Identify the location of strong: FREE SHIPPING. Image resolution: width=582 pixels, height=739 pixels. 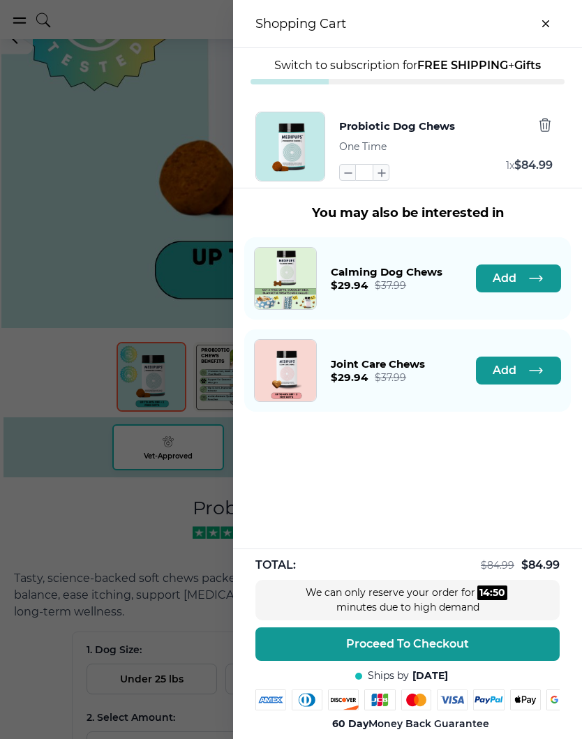
(463, 65).